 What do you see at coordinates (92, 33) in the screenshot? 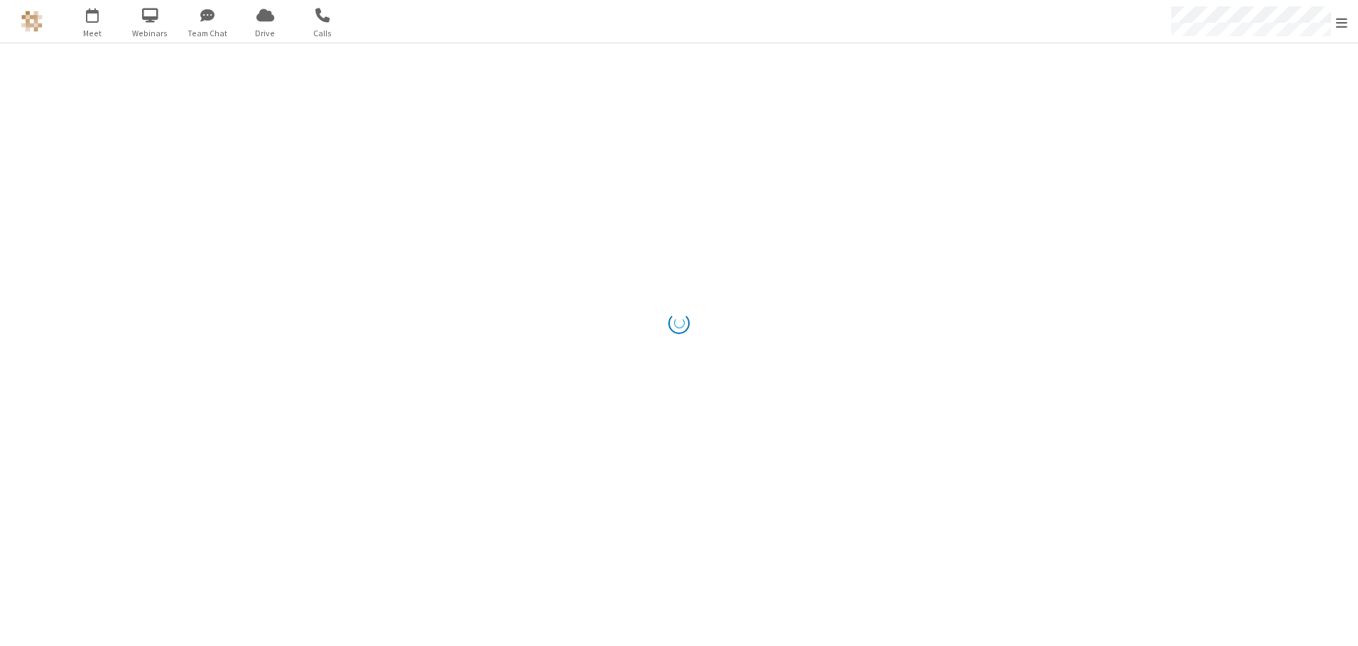
I see `span: Meet` at bounding box center [92, 33].